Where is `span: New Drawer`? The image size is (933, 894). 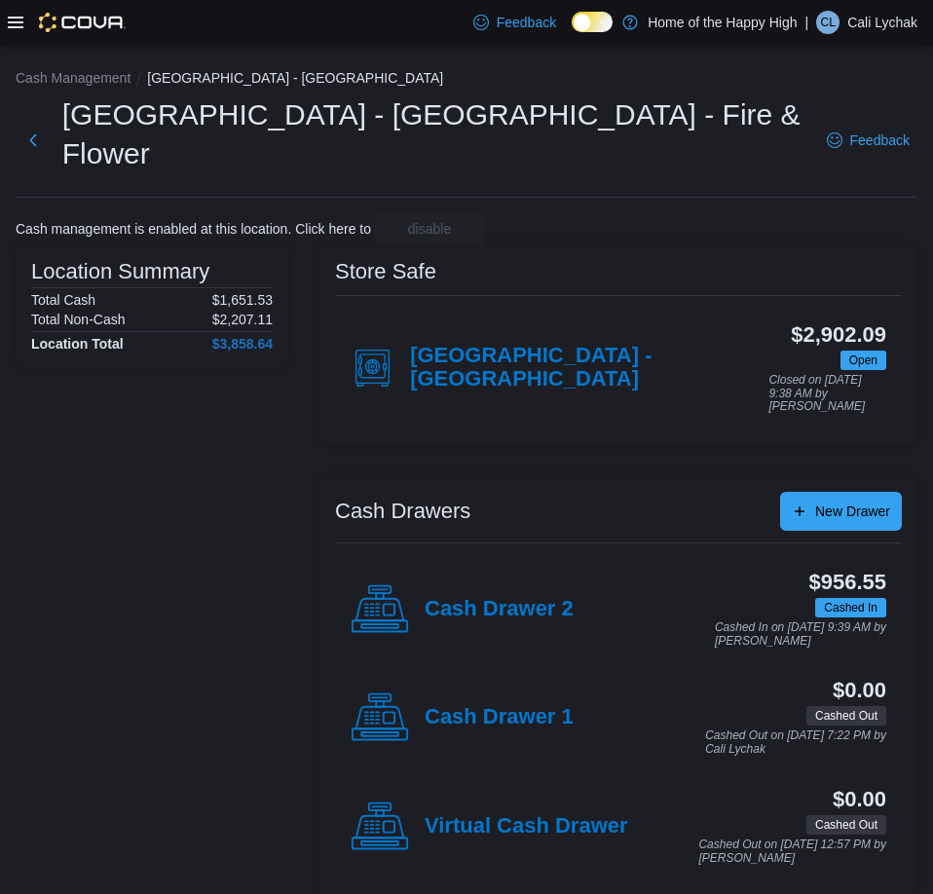 span: New Drawer is located at coordinates (852, 511).